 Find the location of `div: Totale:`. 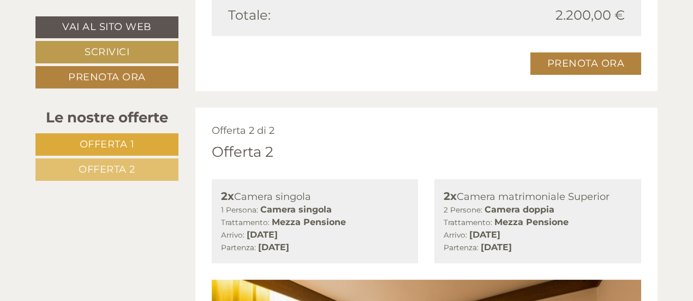

div: Totale: is located at coordinates (323, 15).